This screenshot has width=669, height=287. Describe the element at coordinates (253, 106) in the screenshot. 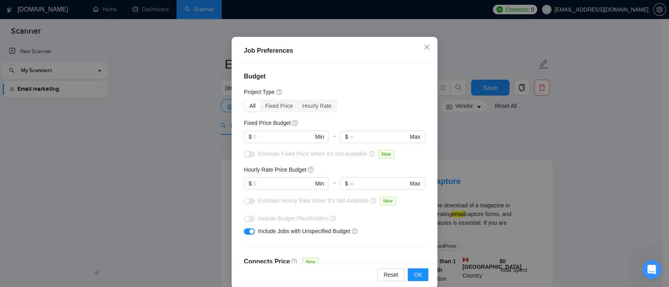

I see `div: All` at that location.